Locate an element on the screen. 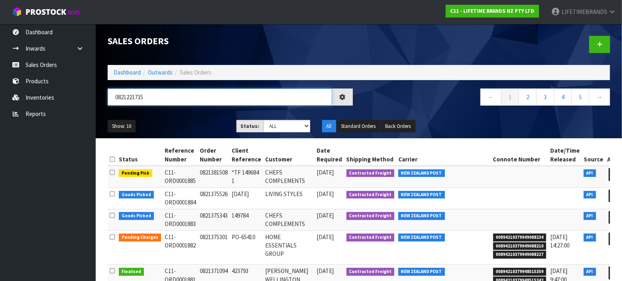 The image size is (622, 281). span: 00894210379949088234 is located at coordinates (520, 238).